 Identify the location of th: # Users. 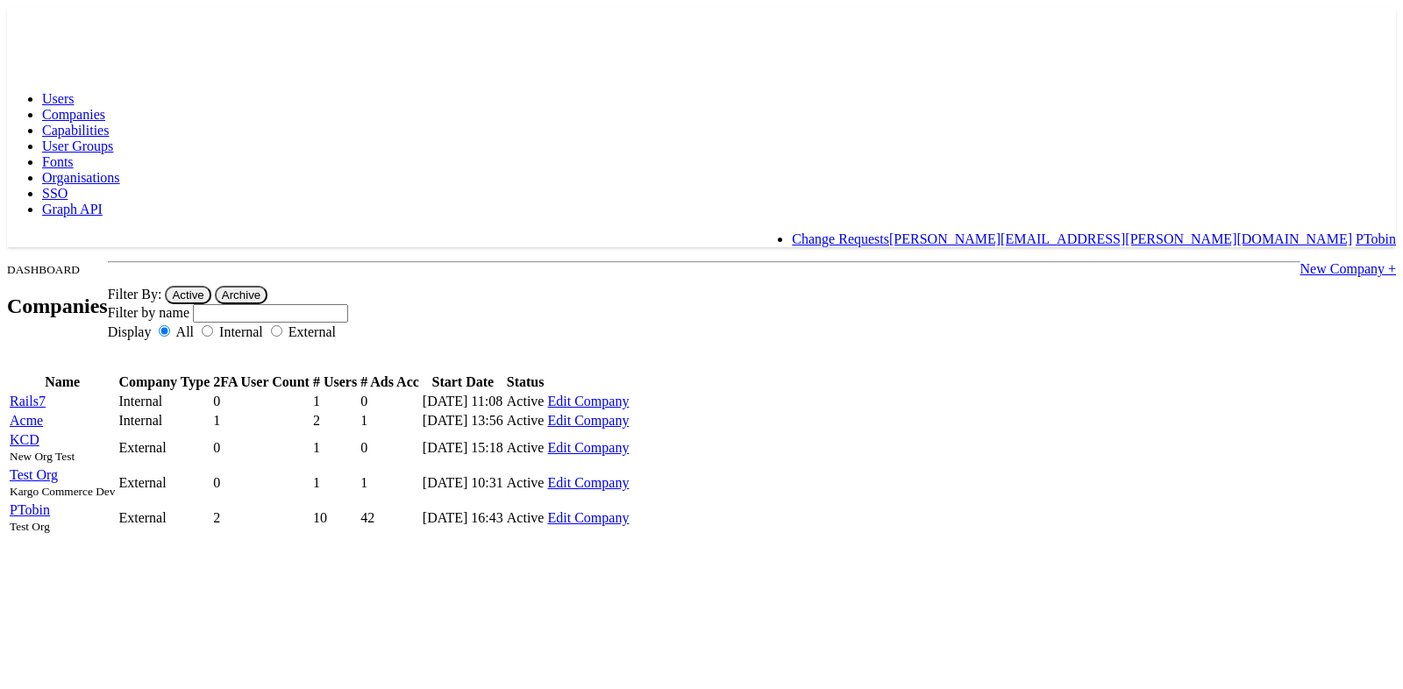
(335, 382).